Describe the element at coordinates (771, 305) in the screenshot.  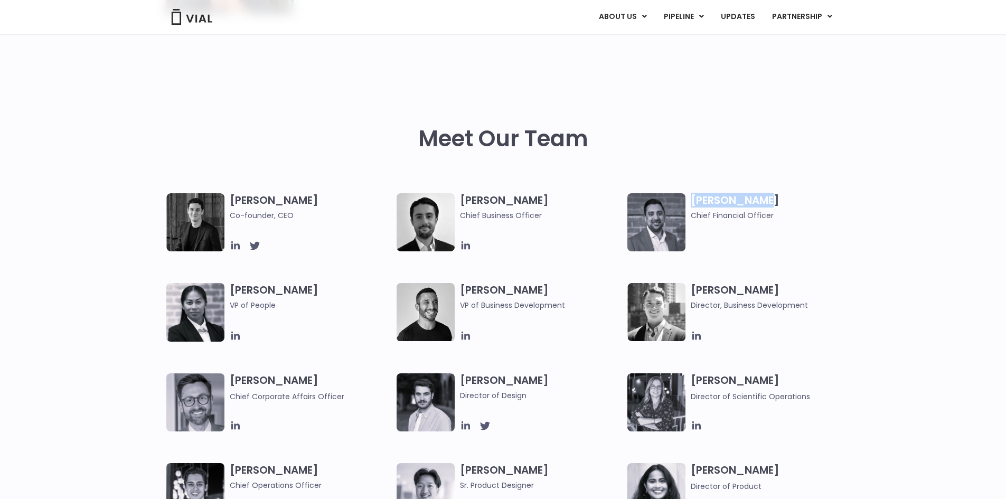
I see `span: Director, Business Development` at that location.